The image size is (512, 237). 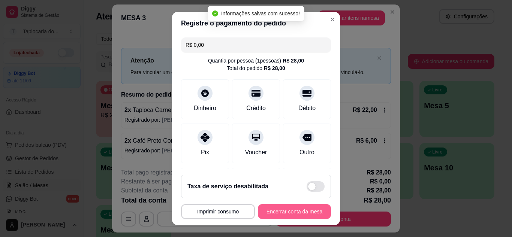 What do you see at coordinates (205, 108) in the screenshot?
I see `div: Dinheiro` at bounding box center [205, 108].